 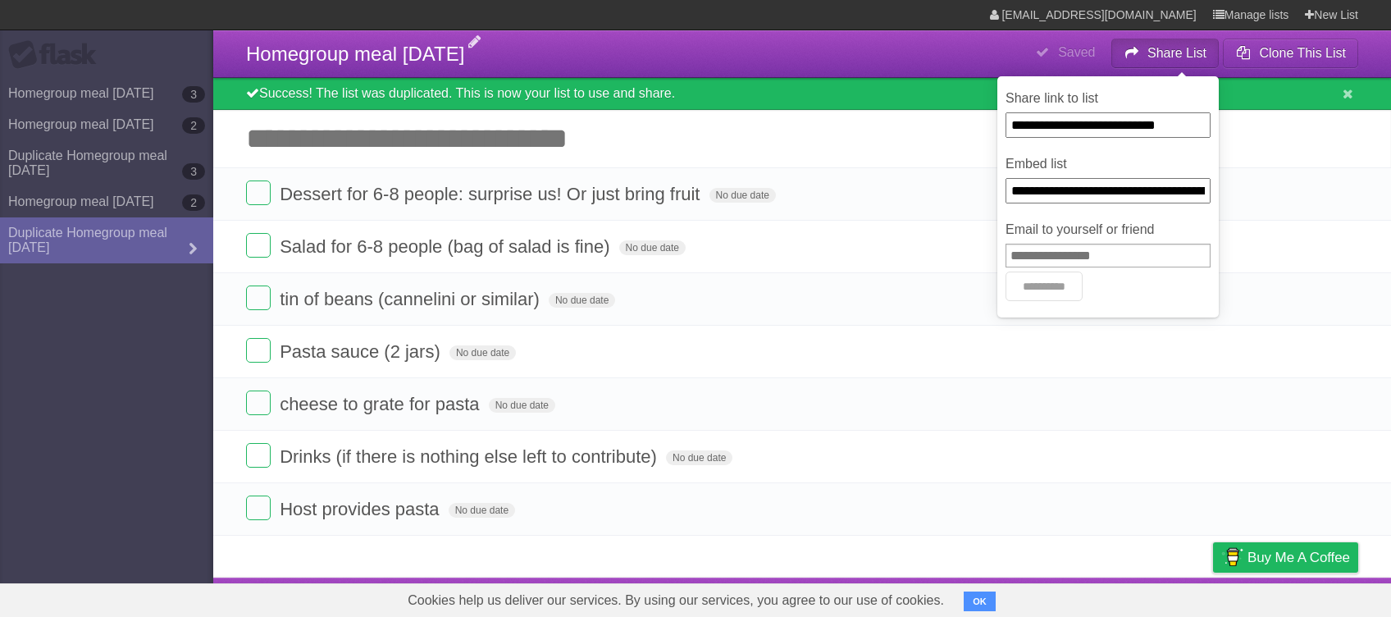 What do you see at coordinates (1076, 52) in the screenshot?
I see `b: Saved` at bounding box center [1076, 52].